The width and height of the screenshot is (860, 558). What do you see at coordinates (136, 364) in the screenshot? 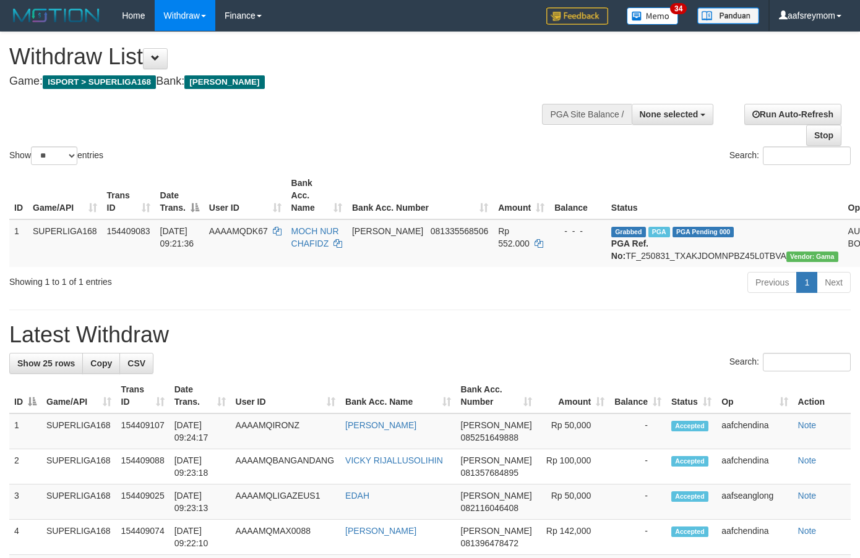
I see `a: CSV` at bounding box center [136, 364].